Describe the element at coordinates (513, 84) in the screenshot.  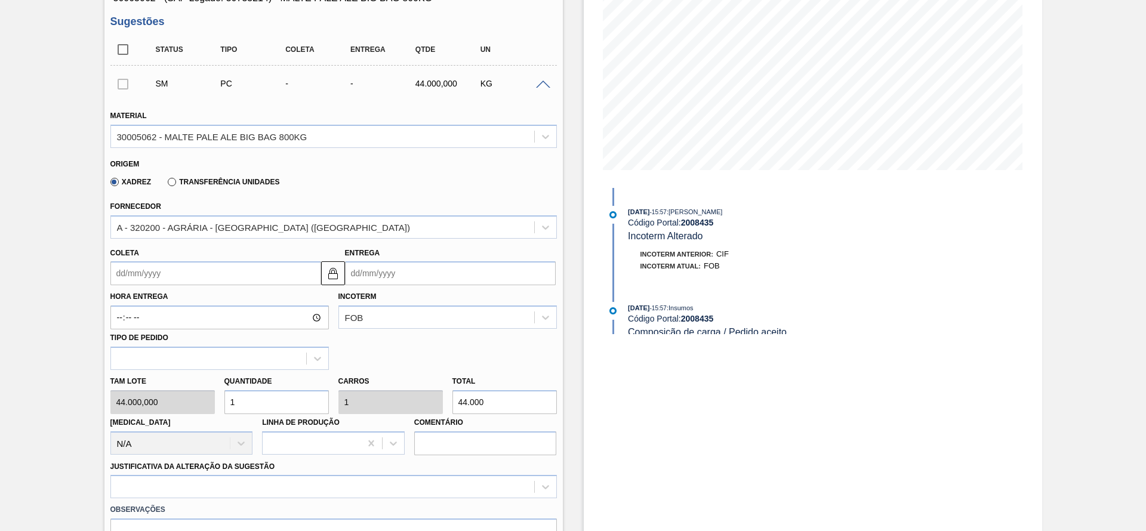
I see `div: KG` at that location.